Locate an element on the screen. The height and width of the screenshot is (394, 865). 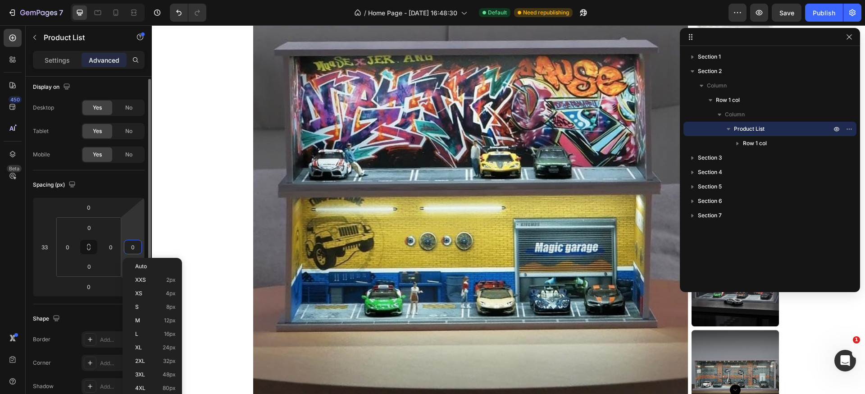
span: 2XL is located at coordinates (140, 361).